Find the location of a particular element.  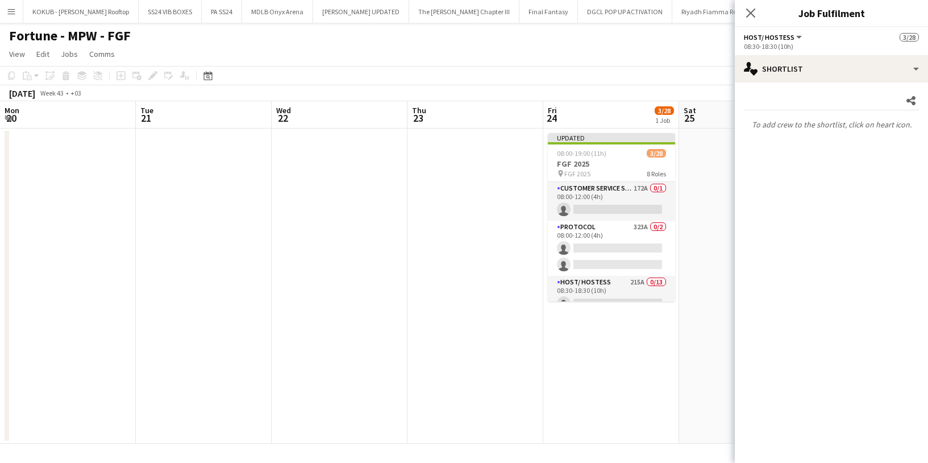

span: 22 is located at coordinates (283, 118).